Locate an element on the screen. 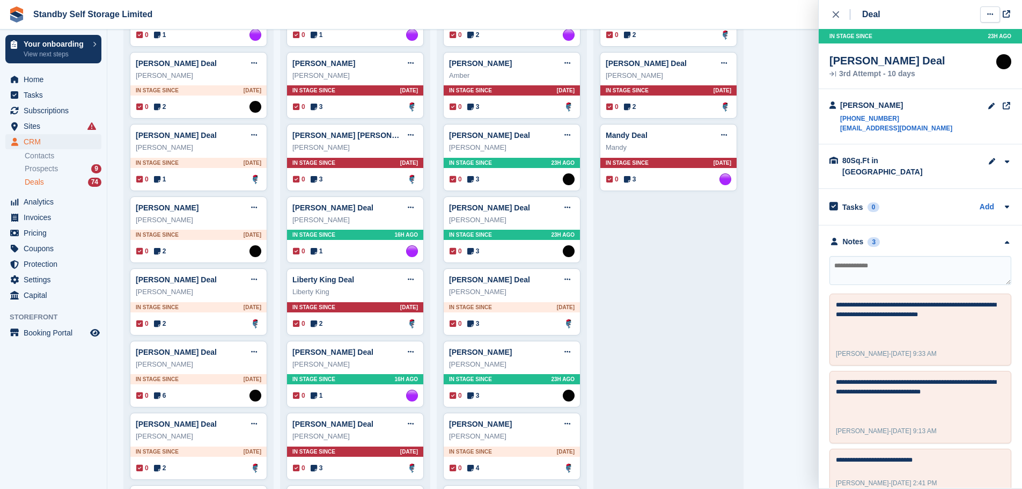 The width and height of the screenshot is (1022, 489). a: Deals 74 is located at coordinates (63, 182).